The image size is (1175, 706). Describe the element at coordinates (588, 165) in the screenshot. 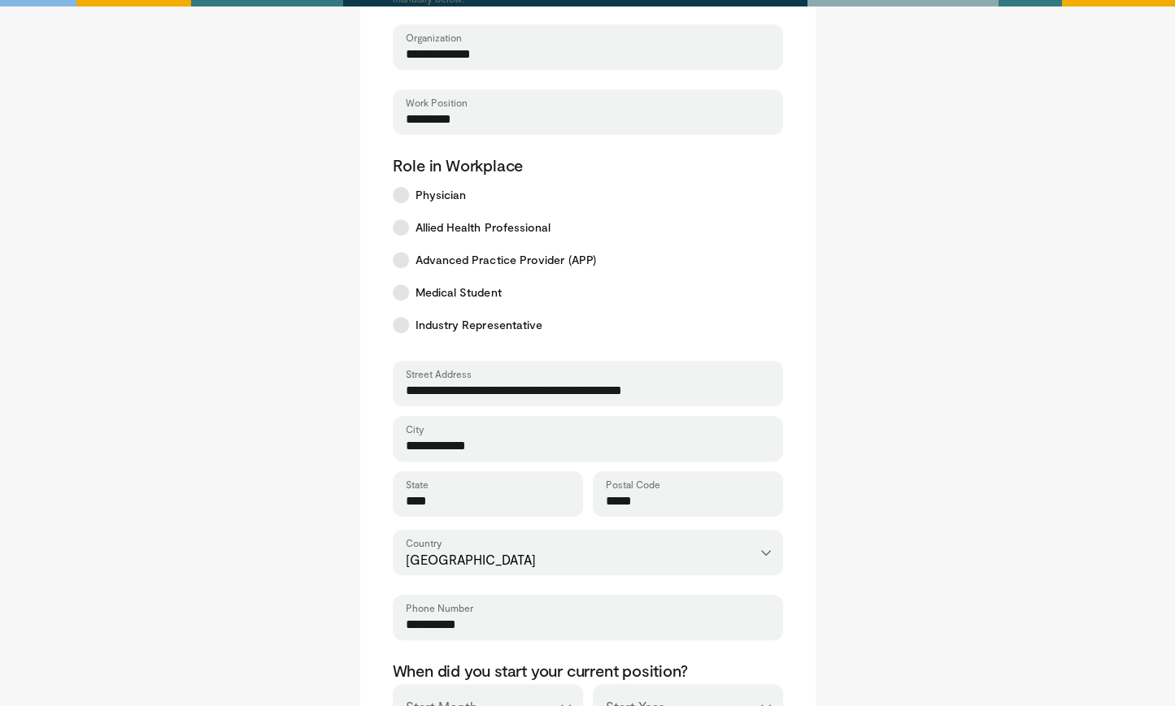

I see `p: Role in Workplace` at that location.